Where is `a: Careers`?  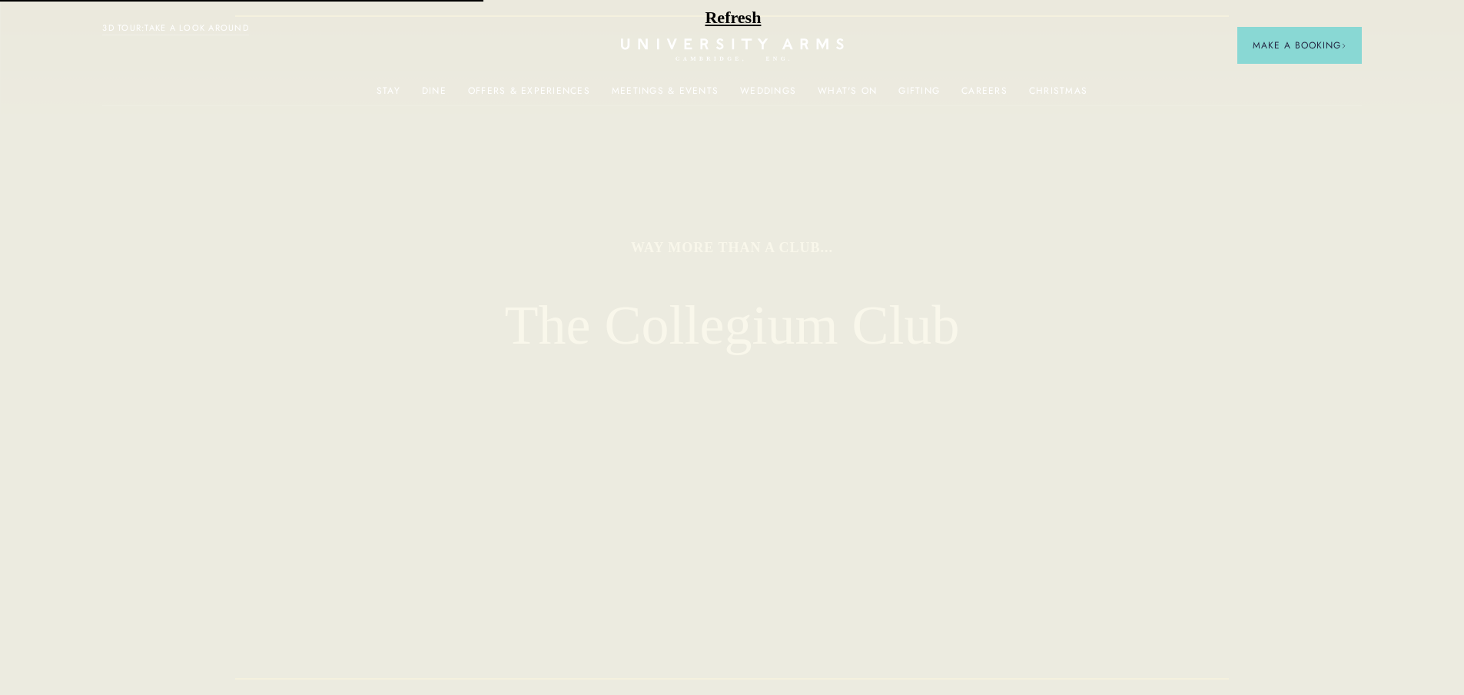
a: Careers is located at coordinates (985, 95).